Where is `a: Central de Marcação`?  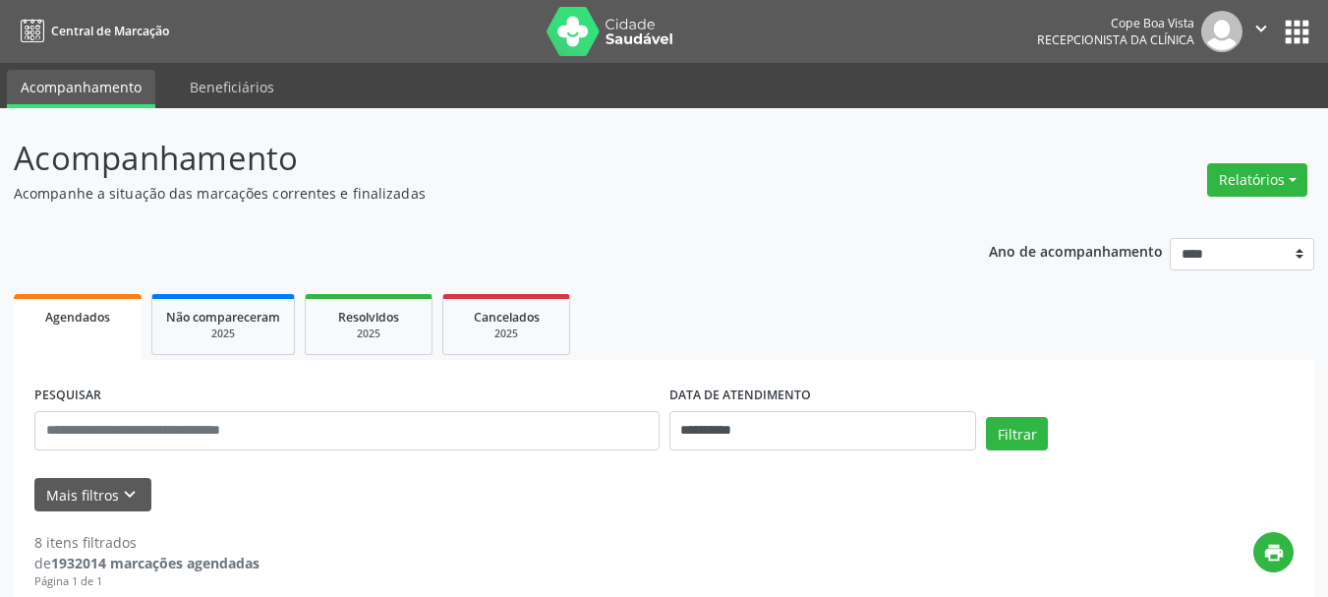 a: Central de Marcação is located at coordinates (91, 30).